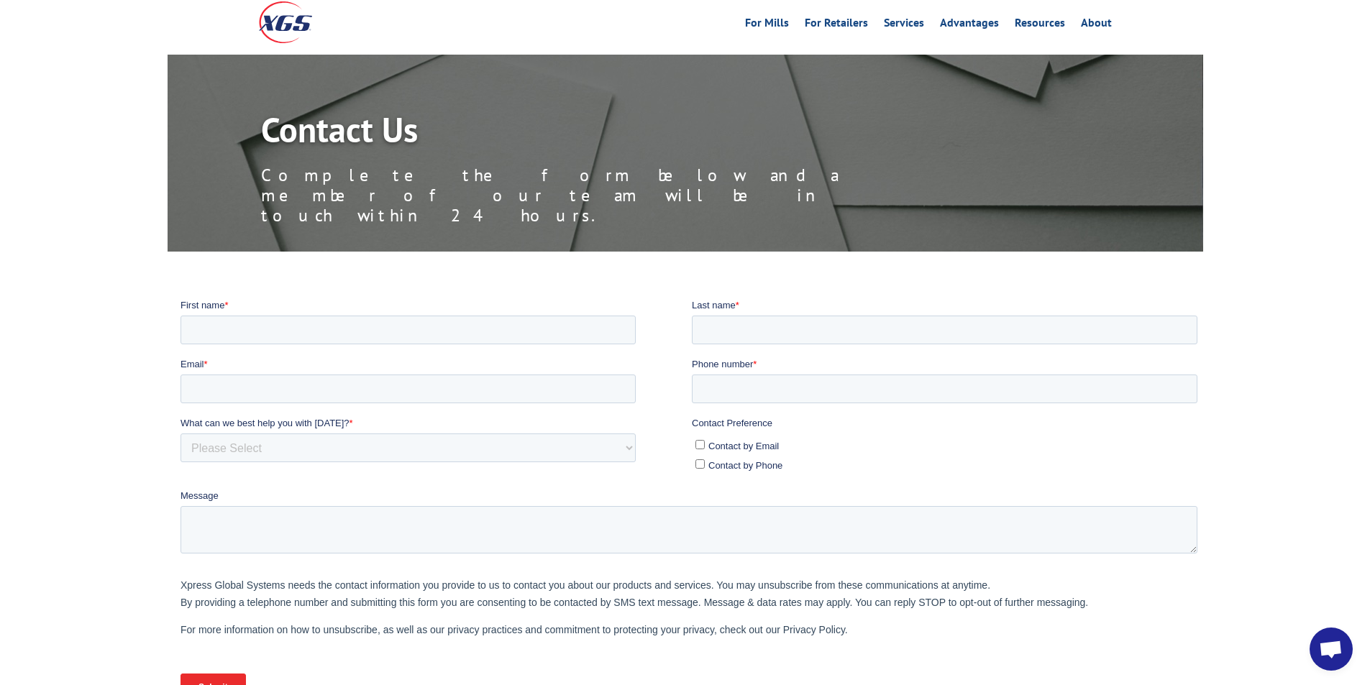 The width and height of the screenshot is (1370, 685). What do you see at coordinates (767, 25) in the screenshot?
I see `a: For Mills` at bounding box center [767, 25].